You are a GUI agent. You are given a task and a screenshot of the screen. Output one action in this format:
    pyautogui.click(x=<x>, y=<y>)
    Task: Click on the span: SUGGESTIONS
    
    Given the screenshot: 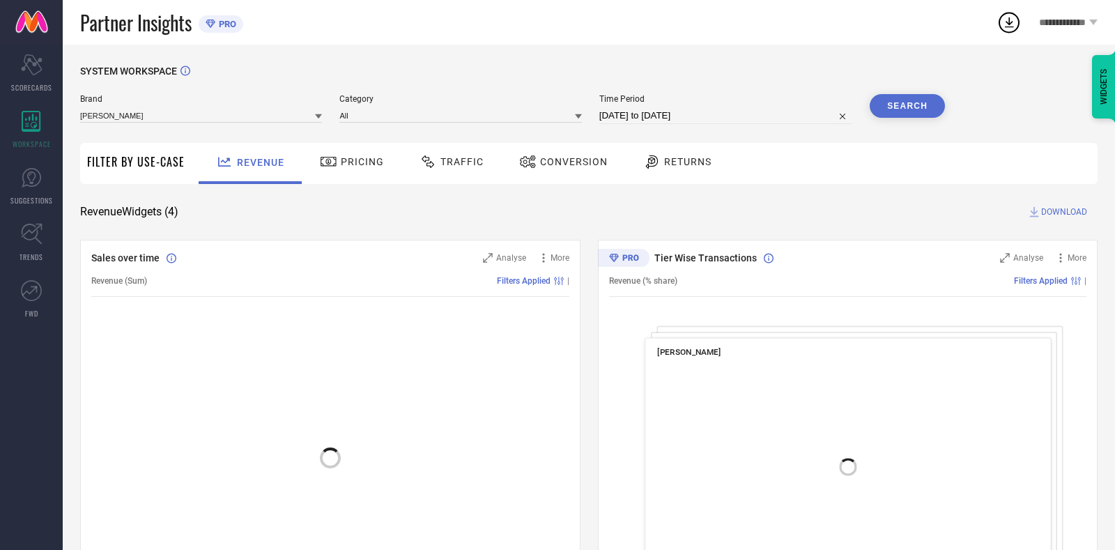 What is the action you would take?
    pyautogui.click(x=31, y=200)
    